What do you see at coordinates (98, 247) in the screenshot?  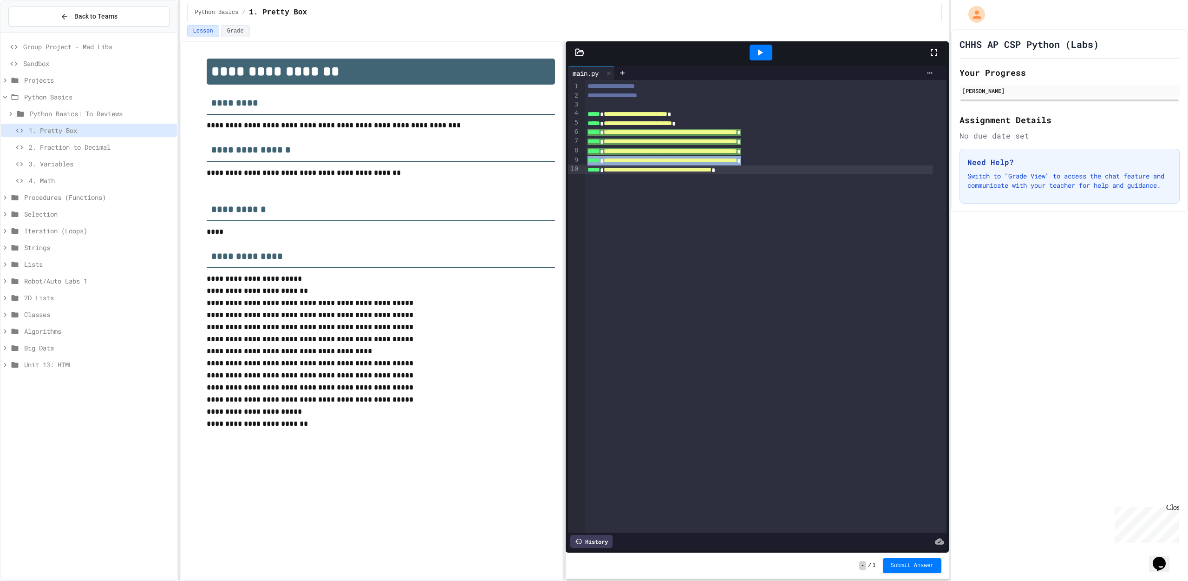 I see `span: Strings` at bounding box center [98, 247].